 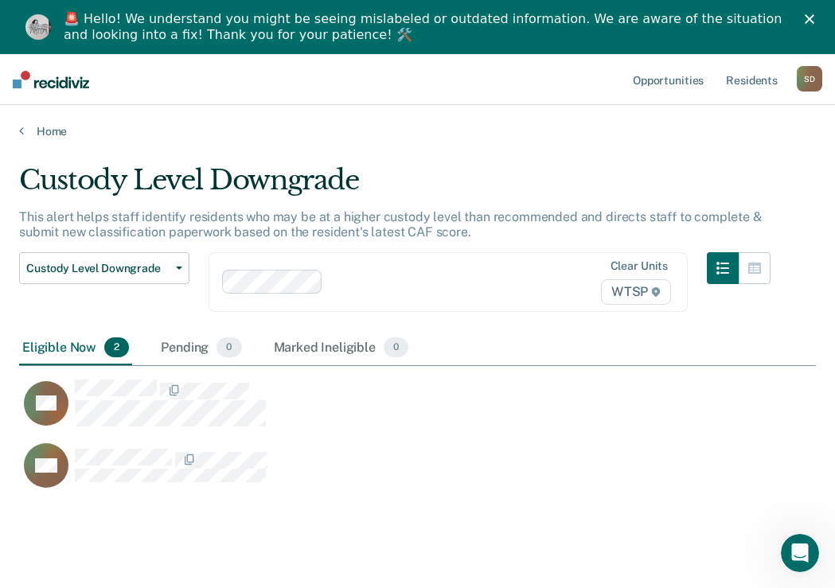 I want to click on span: 2, so click(x=116, y=348).